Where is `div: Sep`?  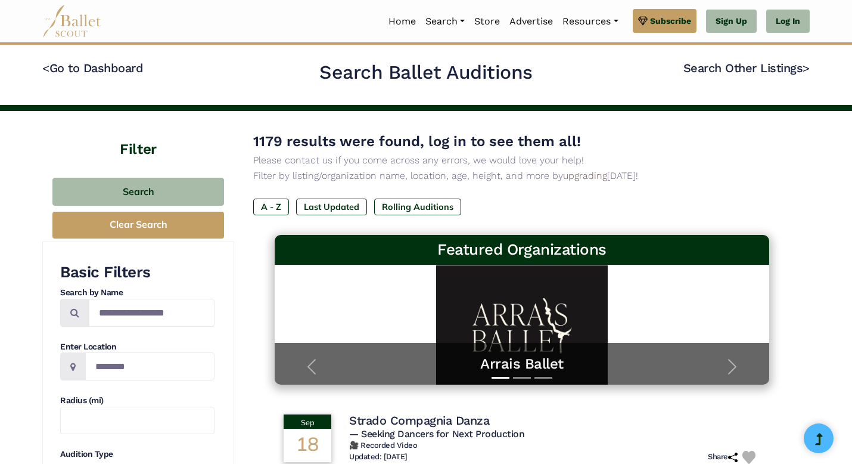 div: Sep is located at coordinates (307, 421).